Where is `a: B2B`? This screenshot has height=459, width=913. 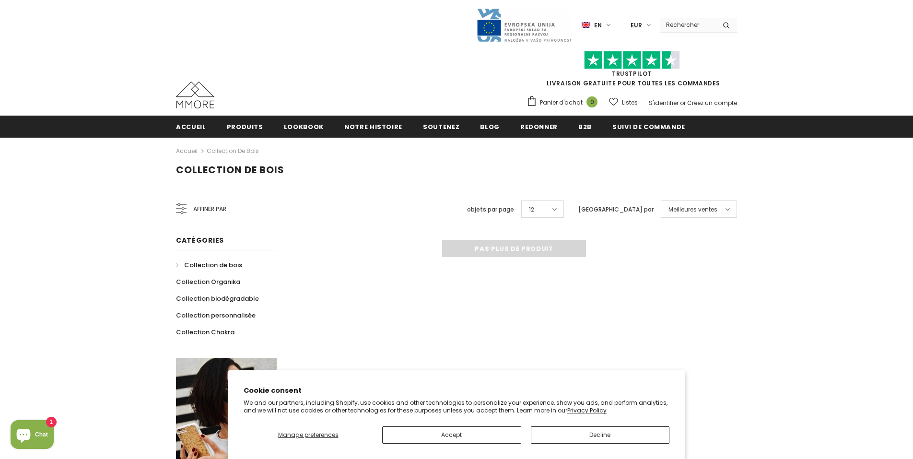 a: B2B is located at coordinates (585, 126).